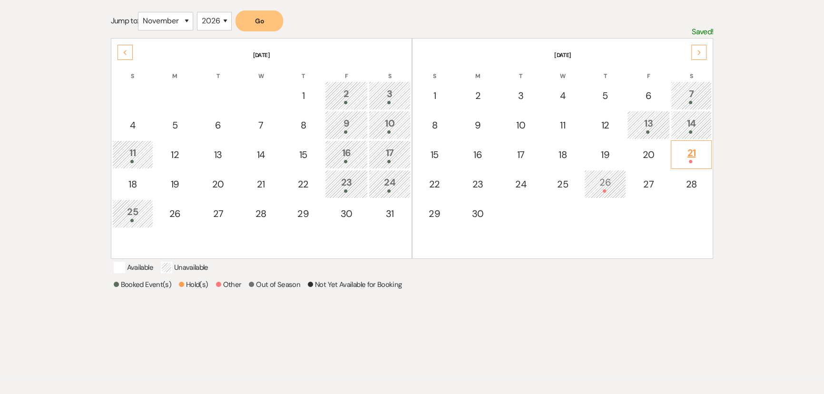 The image size is (824, 394). I want to click on p: Available, so click(133, 267).